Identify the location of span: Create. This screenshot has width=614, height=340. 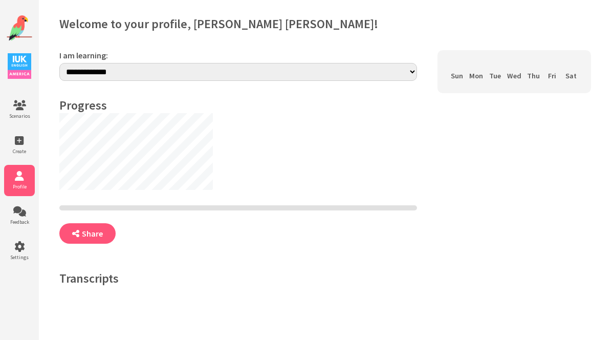
(19, 151).